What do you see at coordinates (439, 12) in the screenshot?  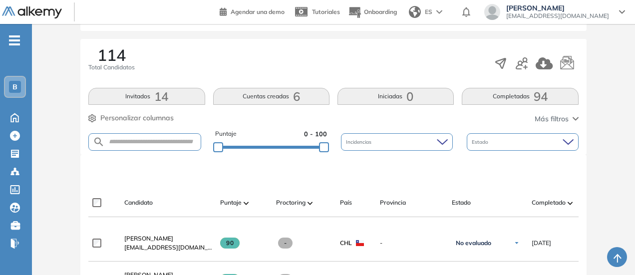 I see `img: arrow` at bounding box center [439, 12].